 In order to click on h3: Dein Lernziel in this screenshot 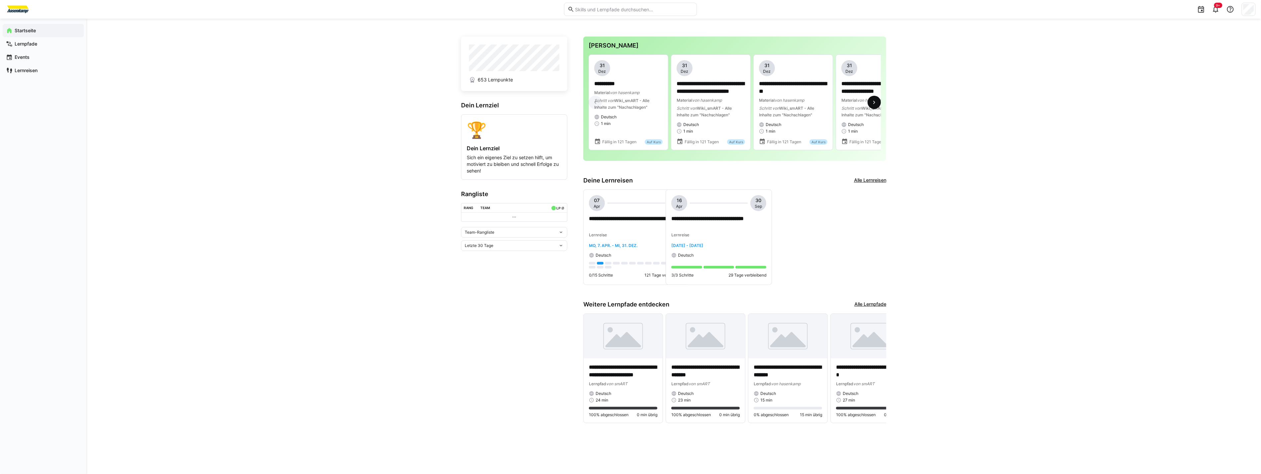, I will do `click(514, 105)`.